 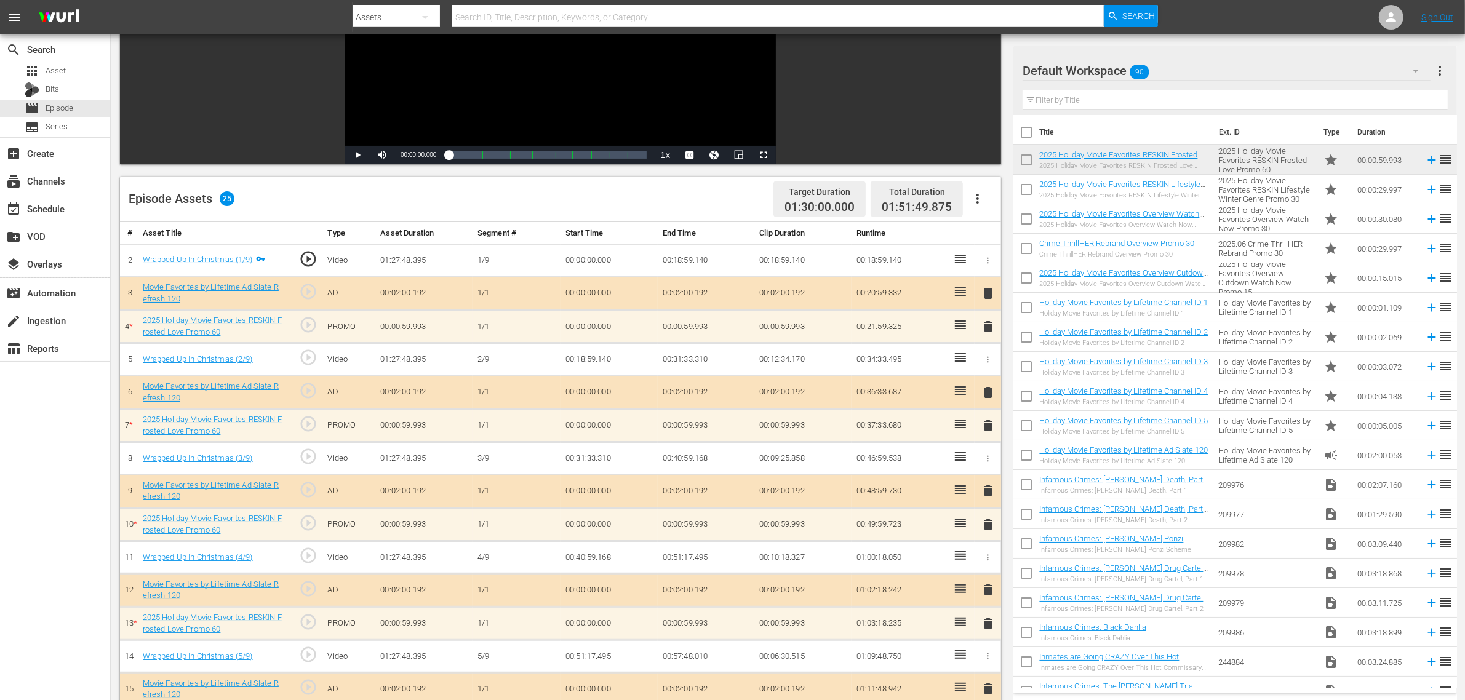 What do you see at coordinates (1387, 308) in the screenshot?
I see `td: 00:00:01.109` at bounding box center [1387, 308].